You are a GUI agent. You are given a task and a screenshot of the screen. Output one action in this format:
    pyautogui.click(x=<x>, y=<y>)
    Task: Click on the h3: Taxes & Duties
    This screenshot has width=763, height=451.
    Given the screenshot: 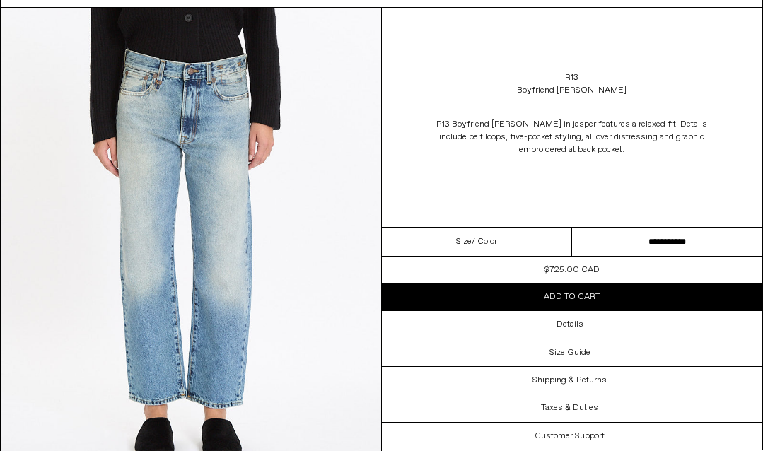 What is the action you would take?
    pyautogui.click(x=569, y=408)
    